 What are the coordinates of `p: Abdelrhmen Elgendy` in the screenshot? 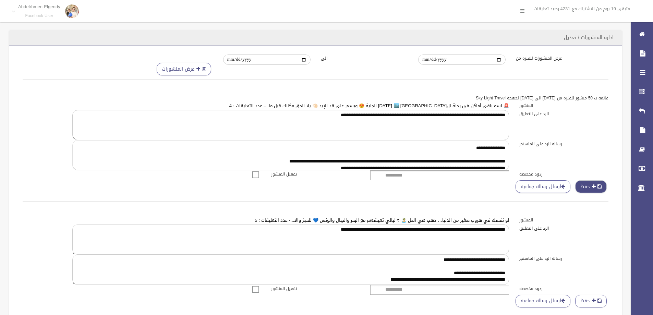 It's located at (39, 7).